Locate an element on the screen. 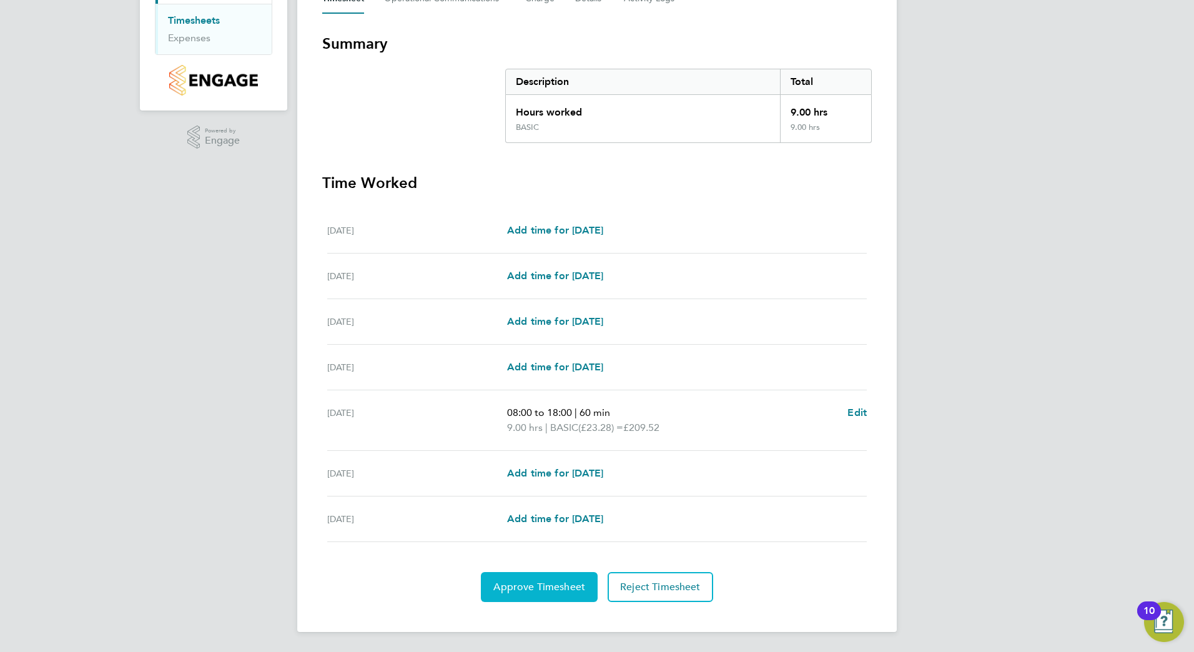  span: Edit is located at coordinates (857, 412).